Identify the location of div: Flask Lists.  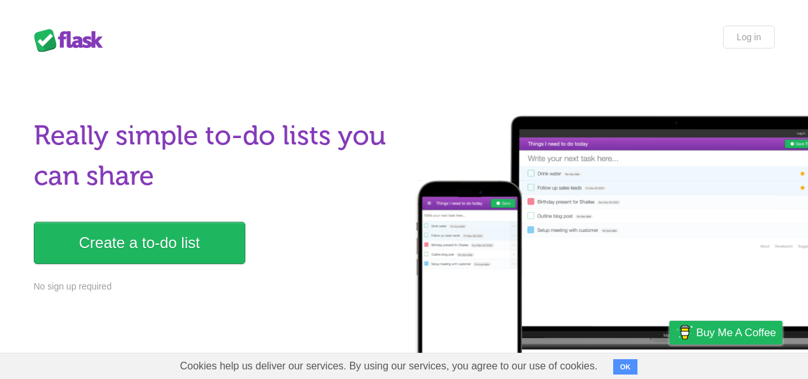
(72, 40).